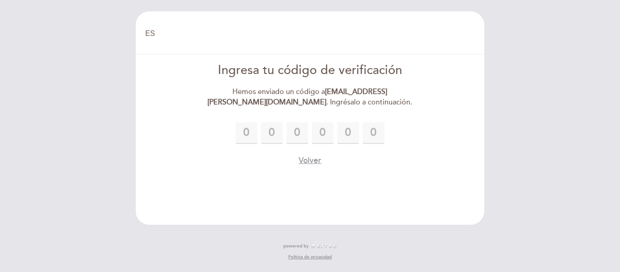 This screenshot has height=272, width=620. Describe the element at coordinates (296, 246) in the screenshot. I see `span: powered by` at that location.